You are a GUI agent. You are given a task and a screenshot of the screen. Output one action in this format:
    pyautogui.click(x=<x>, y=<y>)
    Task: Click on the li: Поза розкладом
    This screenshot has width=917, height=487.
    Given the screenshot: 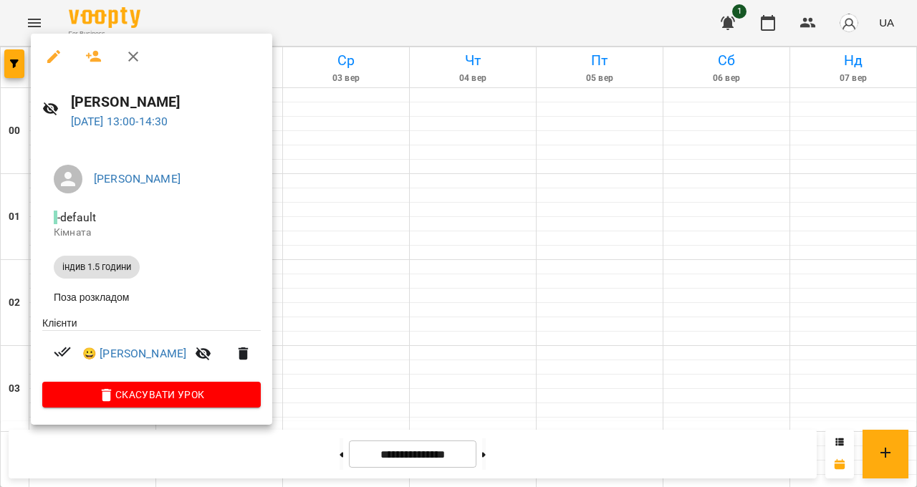 What is the action you would take?
    pyautogui.click(x=151, y=297)
    